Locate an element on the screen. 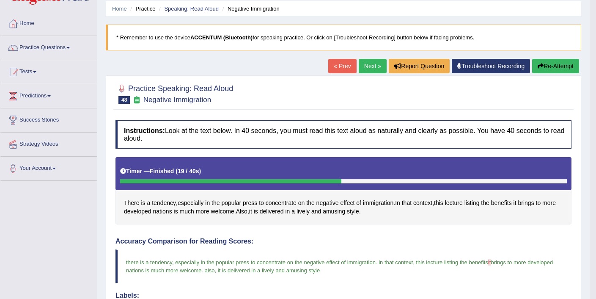  h5: Timer — is located at coordinates (160, 171).